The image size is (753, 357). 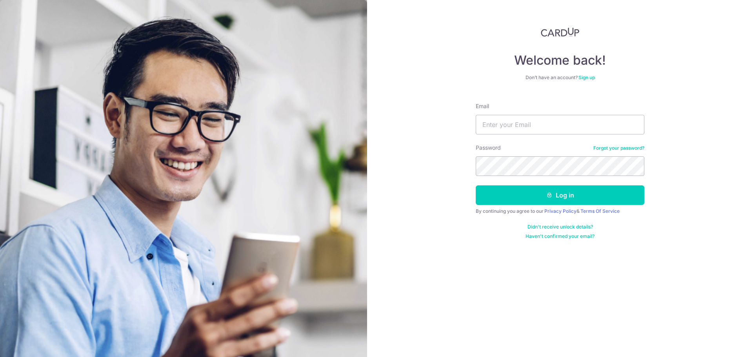 What do you see at coordinates (488, 148) in the screenshot?
I see `label: Password` at bounding box center [488, 148].